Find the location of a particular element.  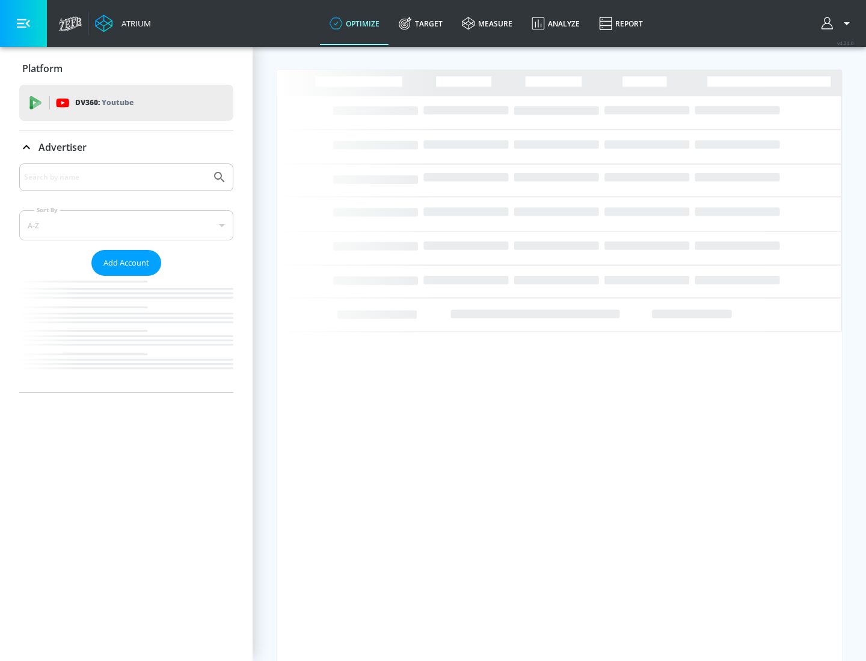

a: Analyze is located at coordinates (556, 23).